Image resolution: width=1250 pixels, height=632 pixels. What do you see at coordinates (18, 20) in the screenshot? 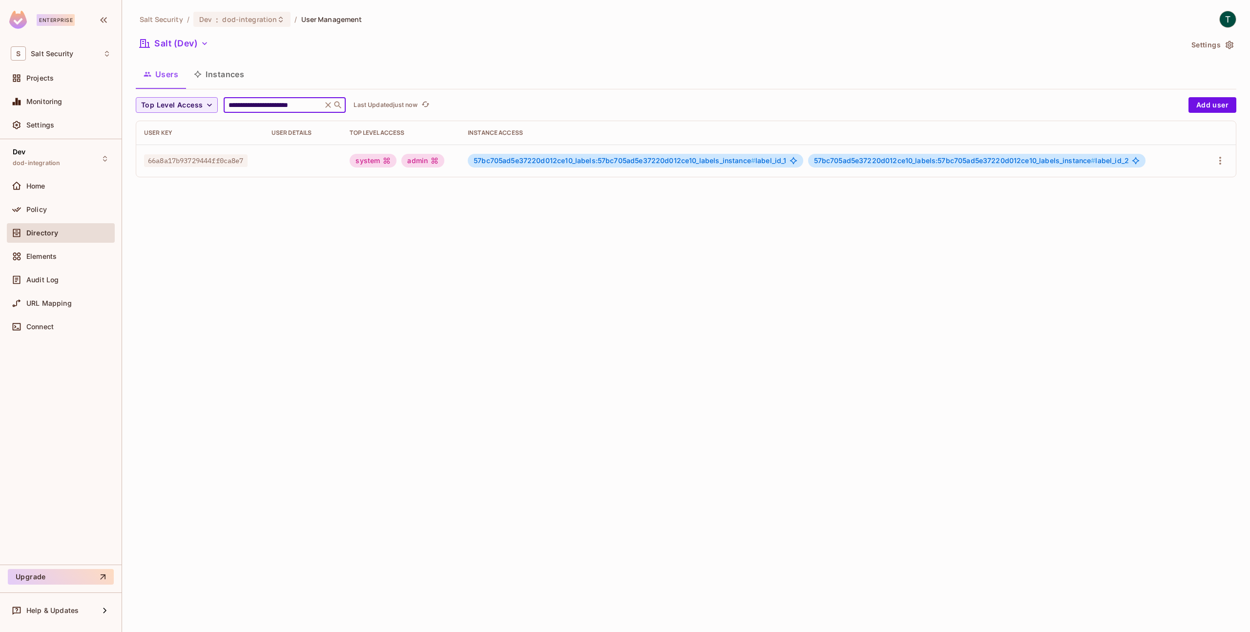
I see `img: SReyMgAAAABJRU5ErkJggg==` at bounding box center [18, 20].